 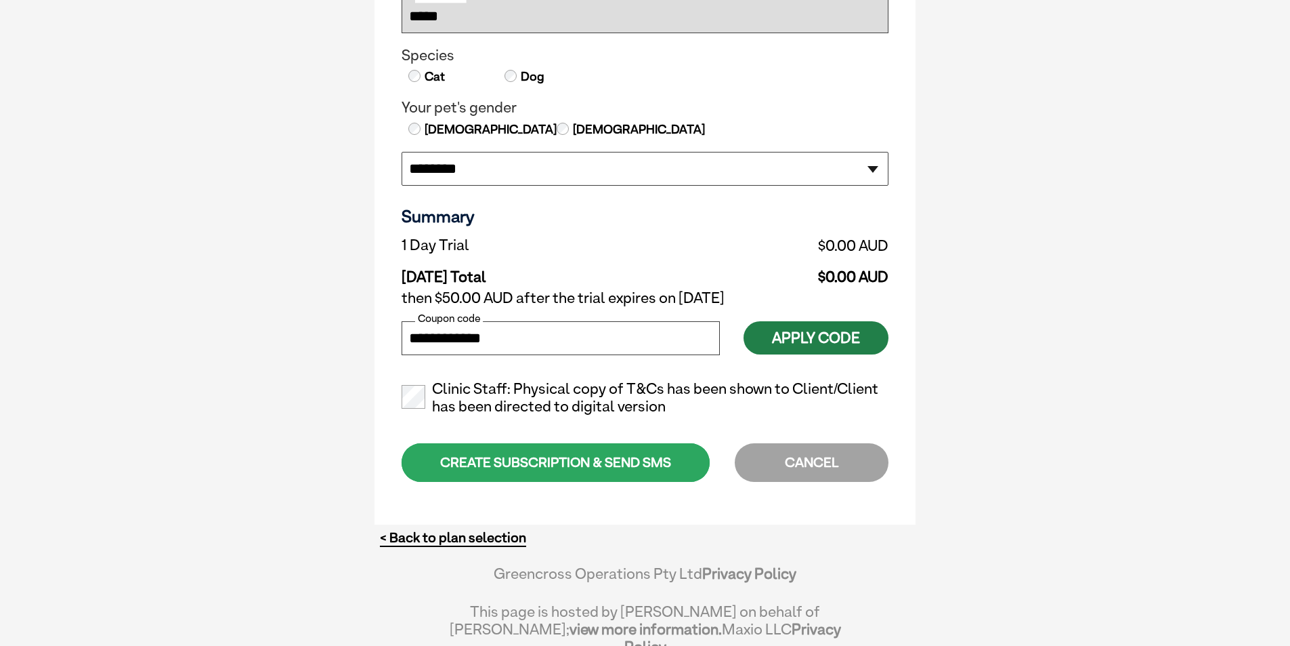 I want to click on div: CANCEL, so click(x=812, y=462).